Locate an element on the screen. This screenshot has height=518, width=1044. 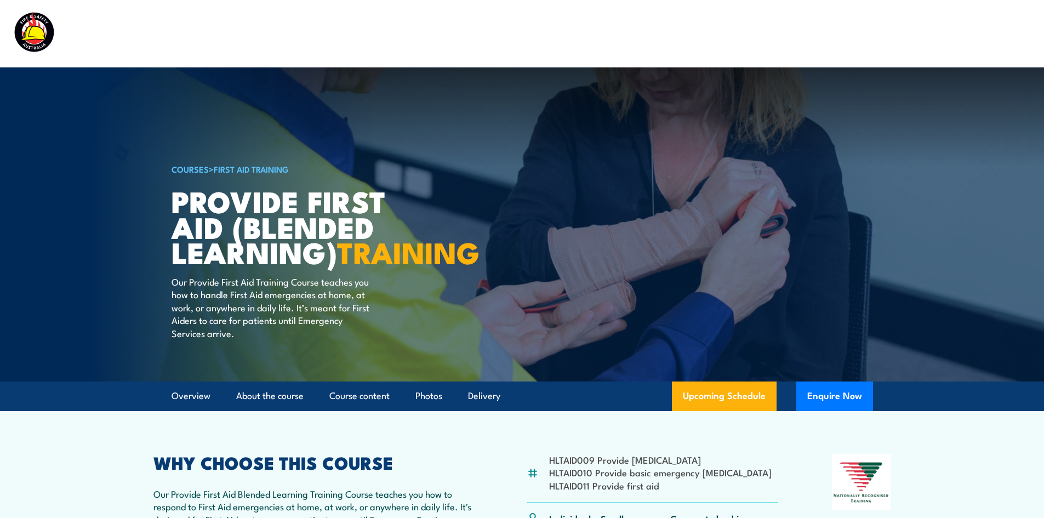
a: Learner Portal is located at coordinates (903, 33).